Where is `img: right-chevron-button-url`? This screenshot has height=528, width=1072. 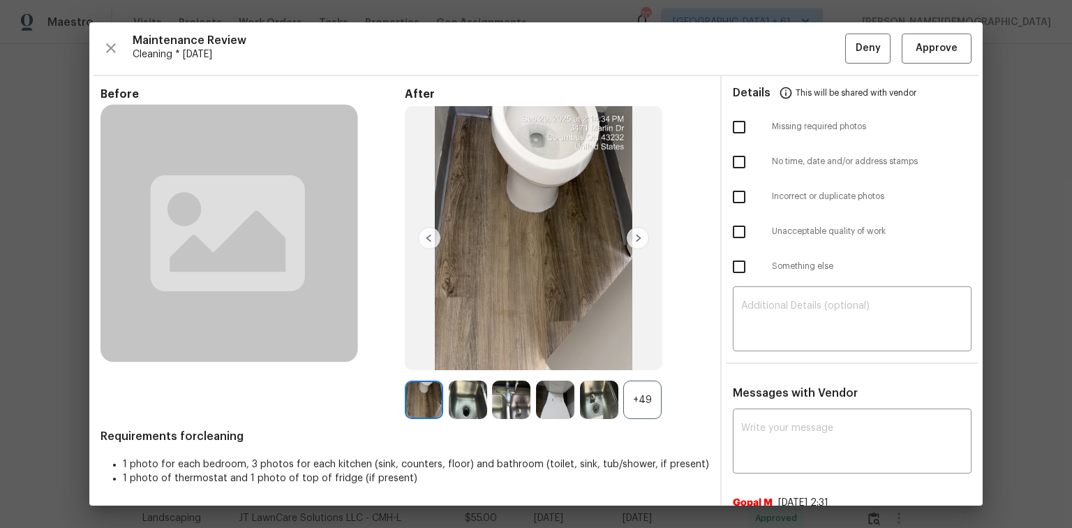 img: right-chevron-button-url is located at coordinates (638, 238).